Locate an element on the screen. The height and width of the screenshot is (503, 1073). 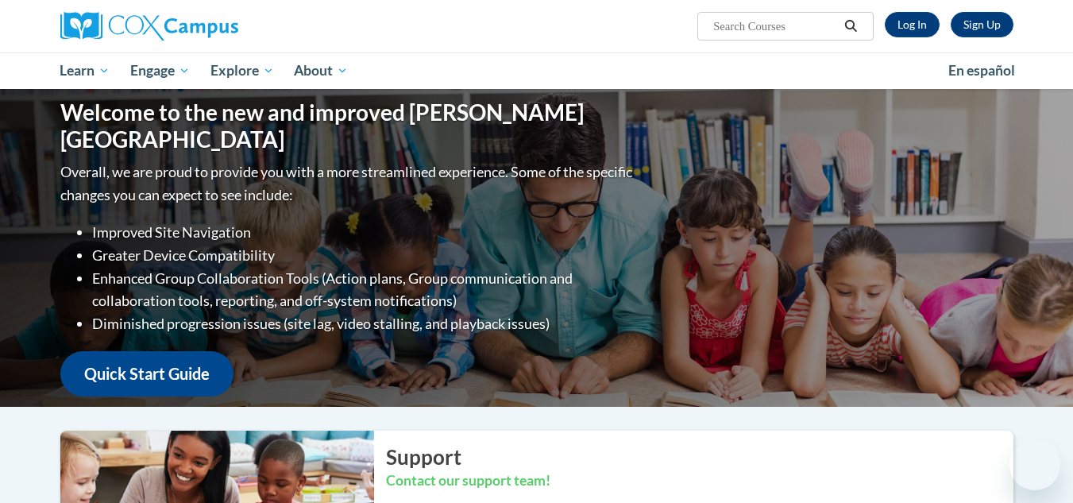
a: En español is located at coordinates (982, 71).